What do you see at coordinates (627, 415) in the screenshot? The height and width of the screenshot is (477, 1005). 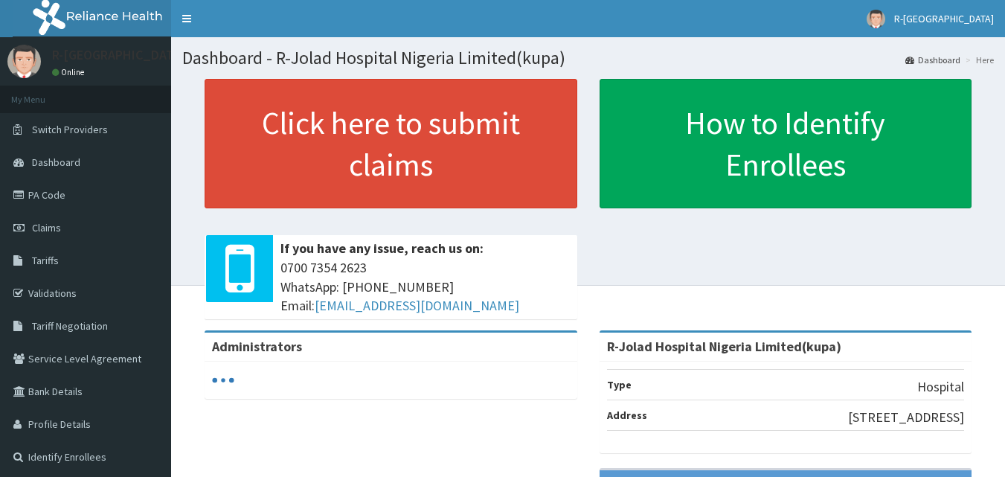 I see `b: Address` at bounding box center [627, 415].